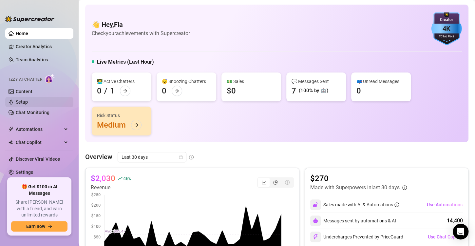  I want to click on button: Earn nowarrow-right, so click(39, 226).